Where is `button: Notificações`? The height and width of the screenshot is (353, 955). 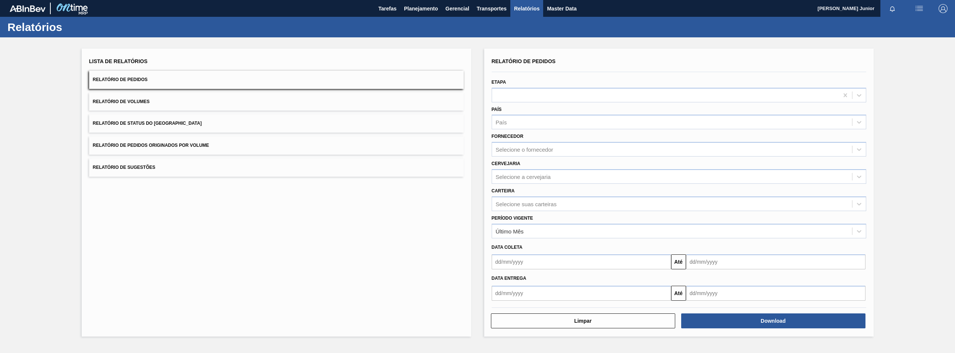 button: Notificações is located at coordinates (893, 9).